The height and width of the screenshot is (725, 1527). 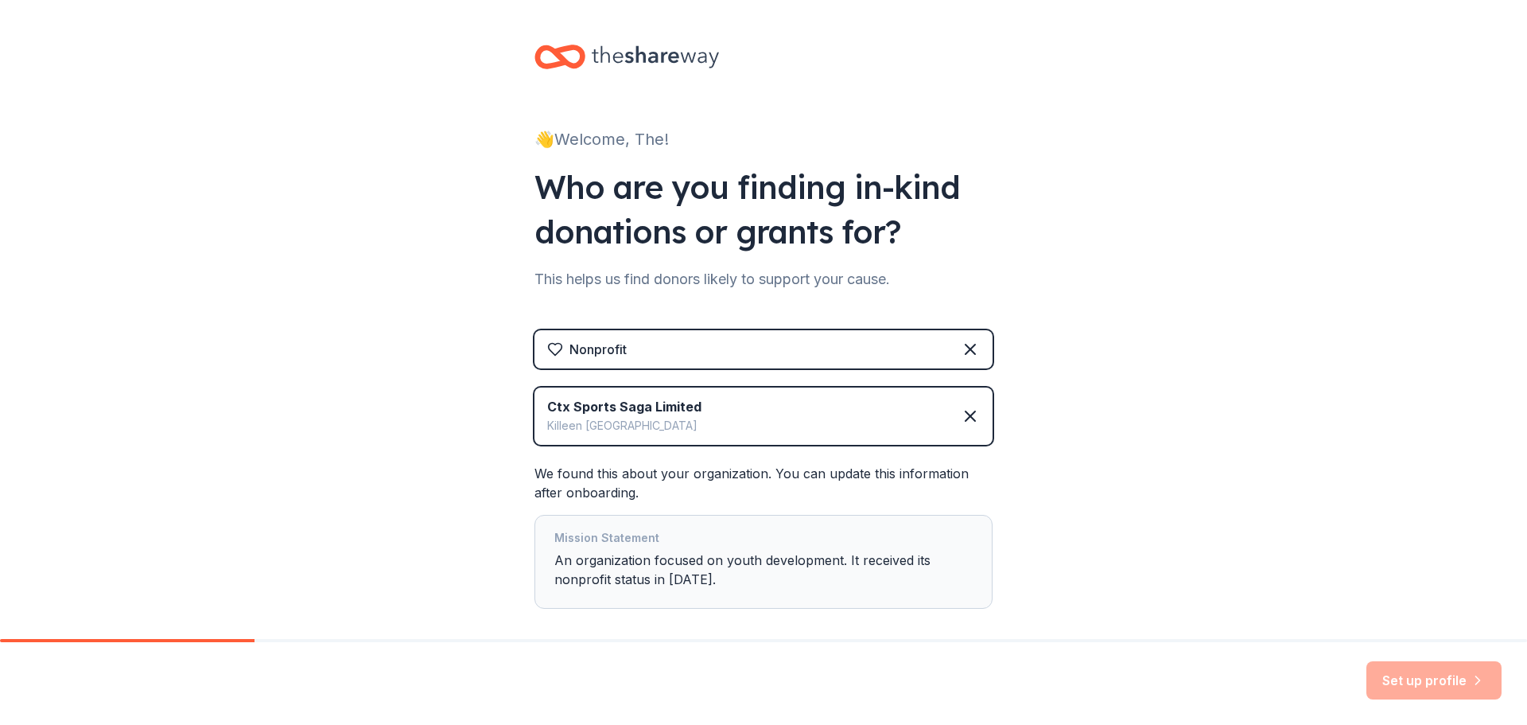 I want to click on div: Mission Statement, so click(x=764, y=539).